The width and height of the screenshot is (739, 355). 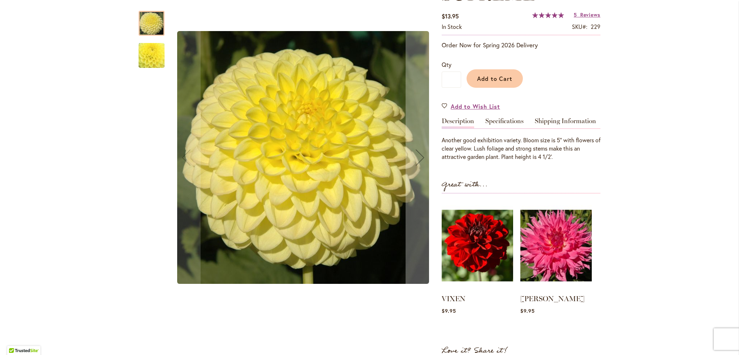 What do you see at coordinates (575, 14) in the screenshot?
I see `span: 5` at bounding box center [575, 14].